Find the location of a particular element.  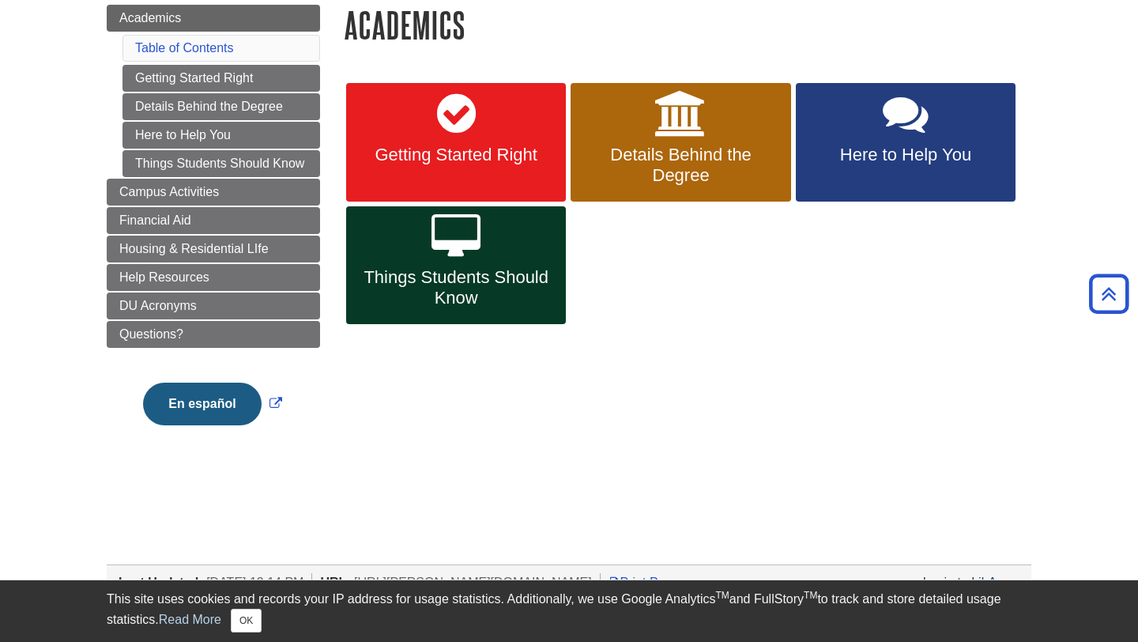

a: Login to LibApps is located at coordinates (970, 582).